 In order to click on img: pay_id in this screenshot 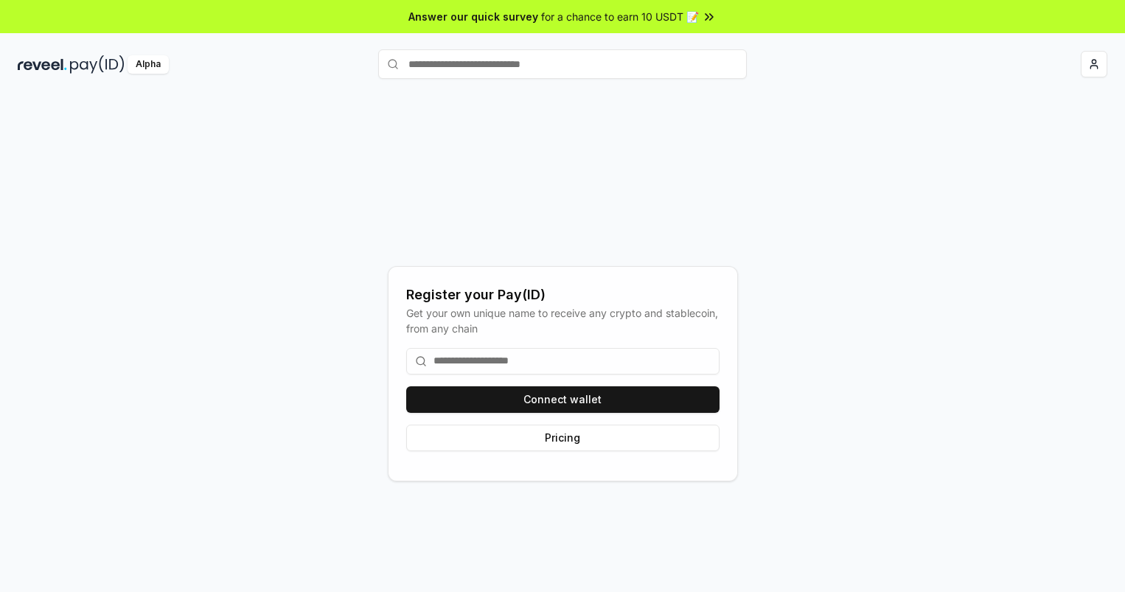, I will do `click(97, 64)`.